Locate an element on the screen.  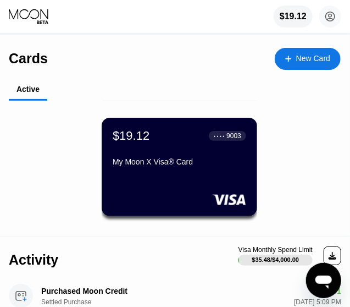
div: Active is located at coordinates (28, 89).